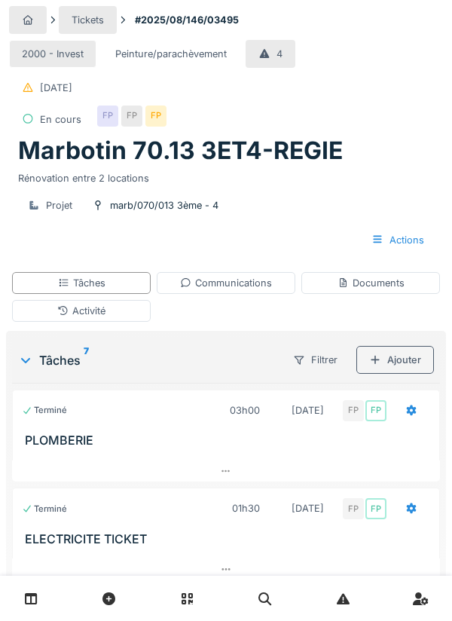 This screenshot has height=621, width=452. What do you see at coordinates (226, 175) in the screenshot?
I see `div: Rénovation entre 2 locations` at bounding box center [226, 175].